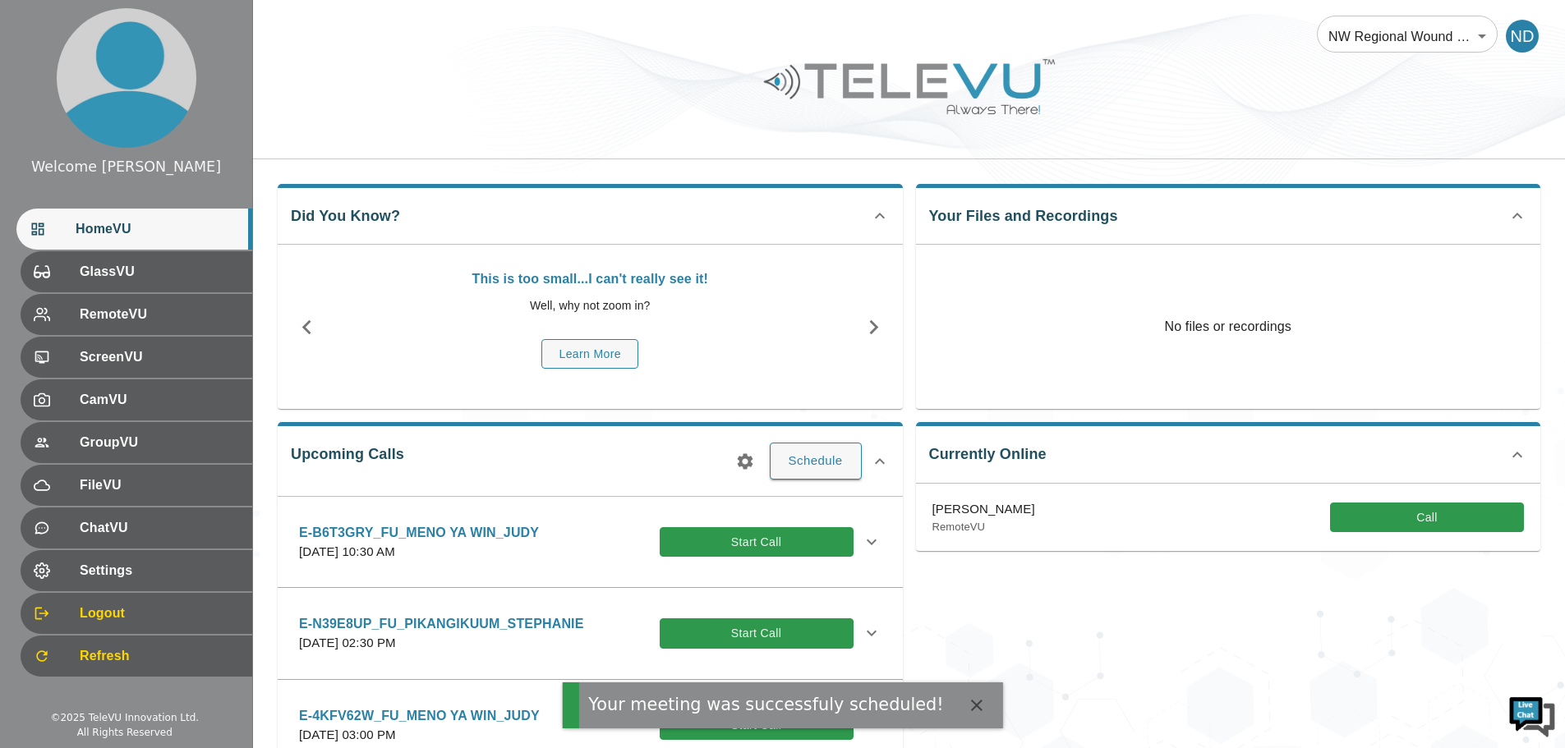  Describe the element at coordinates (816, 461) in the screenshot. I see `button: Schedule` at that location.